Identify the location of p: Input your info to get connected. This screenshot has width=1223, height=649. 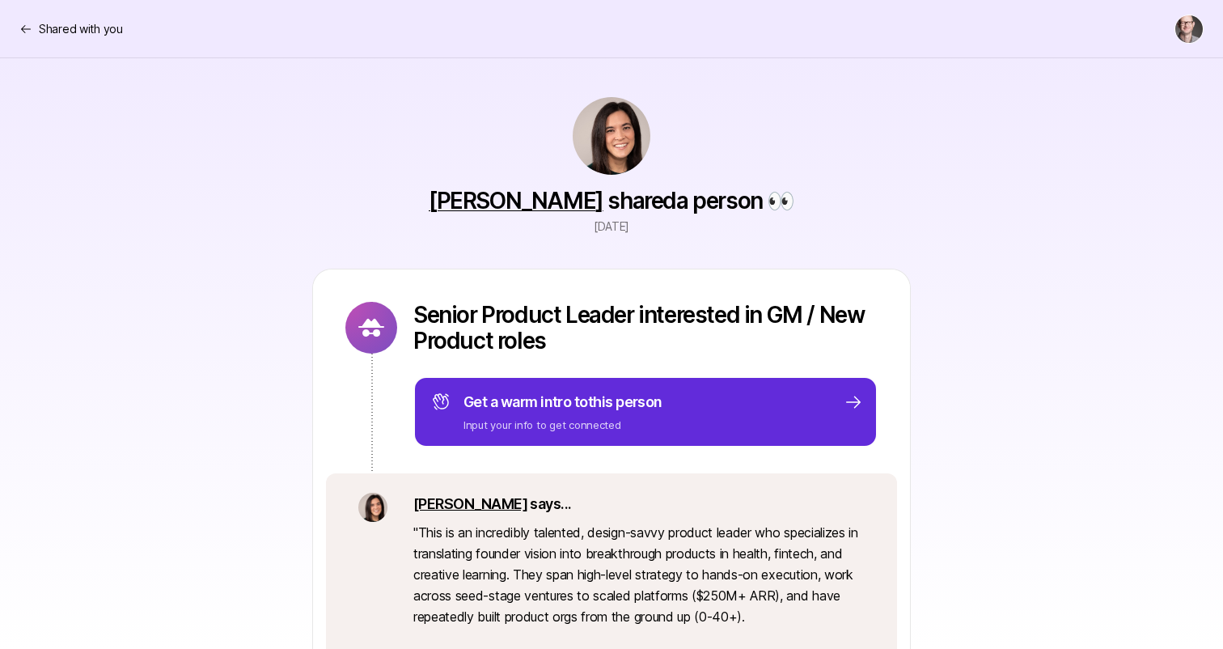
(563, 425).